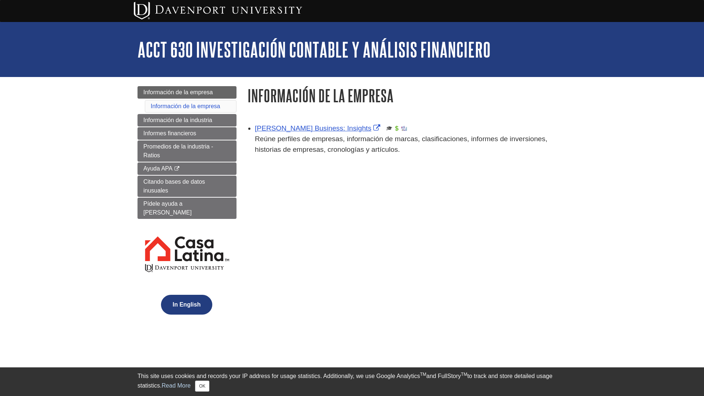  What do you see at coordinates (318, 128) in the screenshot?
I see `a: Link opens in new window` at bounding box center [318, 128].